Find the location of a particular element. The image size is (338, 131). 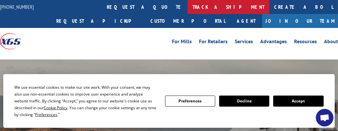

span: Cookie Policy is located at coordinates (55, 108).